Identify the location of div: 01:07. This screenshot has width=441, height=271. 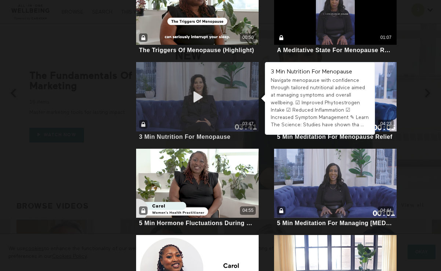
(386, 37).